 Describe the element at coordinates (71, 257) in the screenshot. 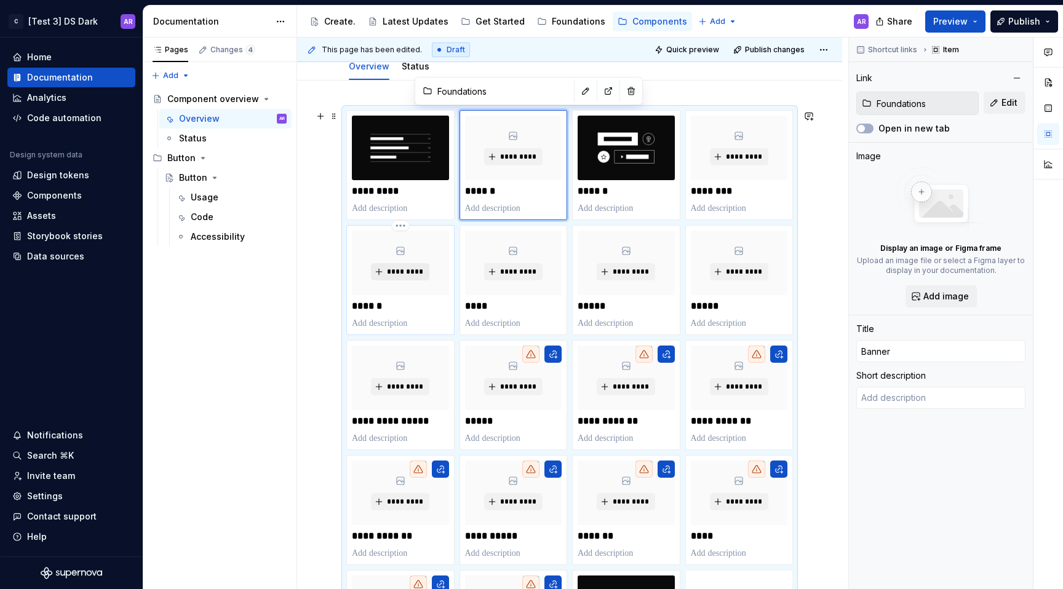

I see `a: Data sources` at that location.